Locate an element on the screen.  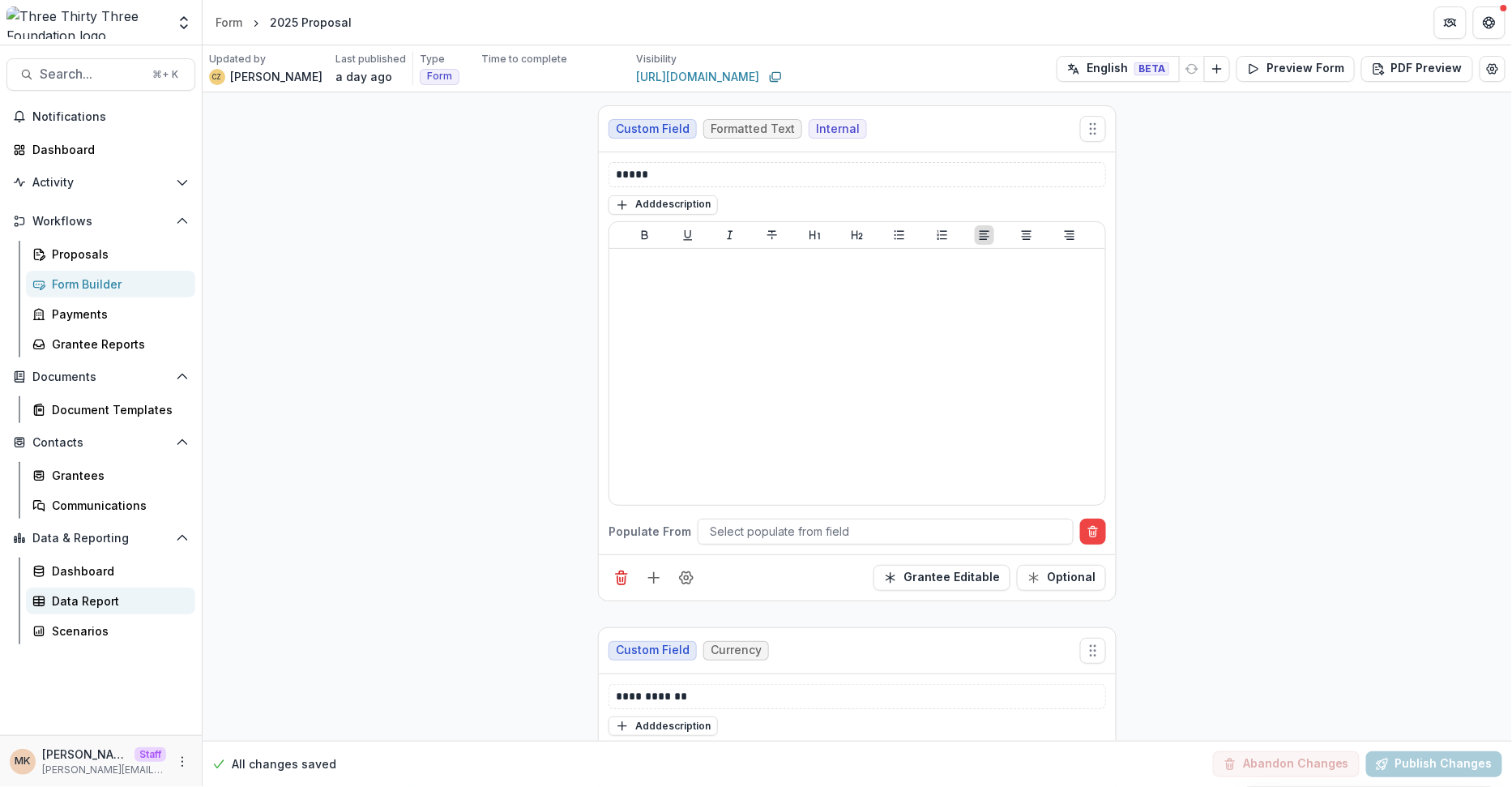
p: Last published is located at coordinates (371, 59).